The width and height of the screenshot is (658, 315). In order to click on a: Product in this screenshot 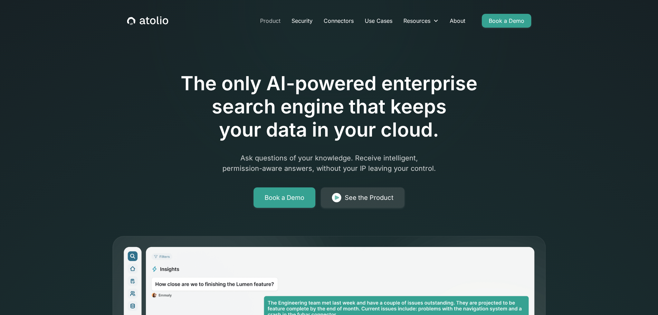, I will do `click(270, 21)`.